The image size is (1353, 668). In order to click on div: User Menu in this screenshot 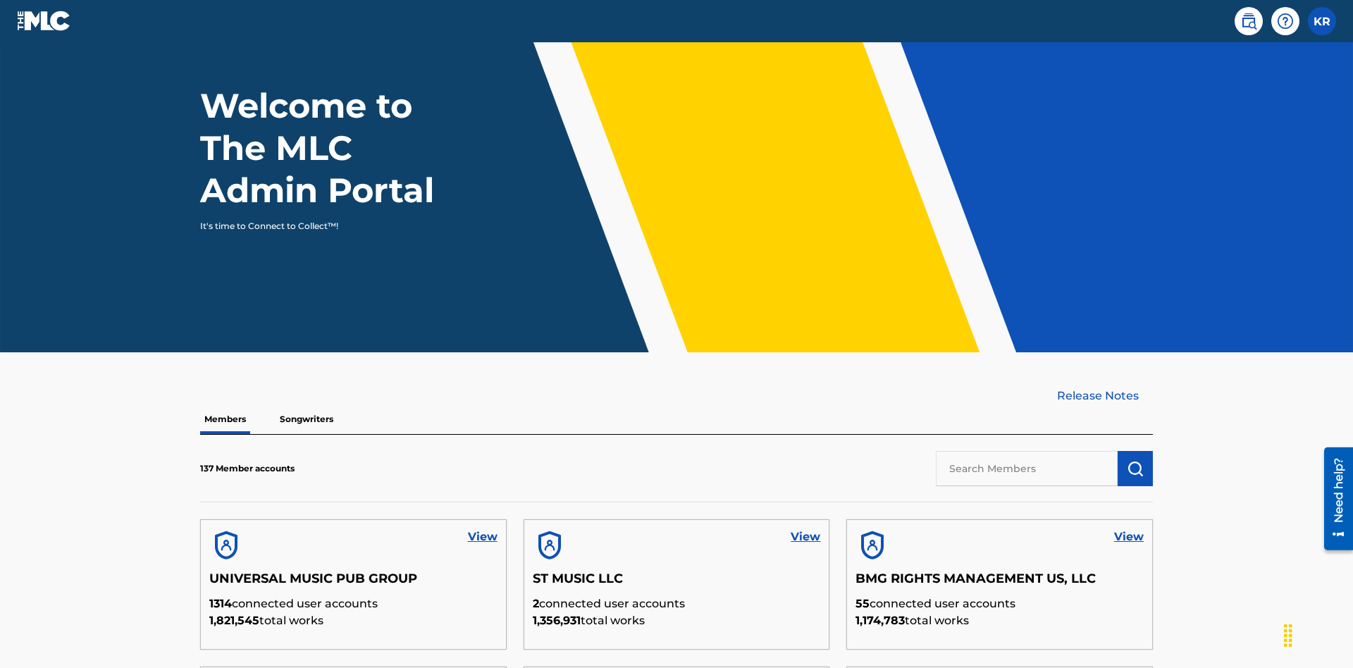, I will do `click(1322, 21)`.